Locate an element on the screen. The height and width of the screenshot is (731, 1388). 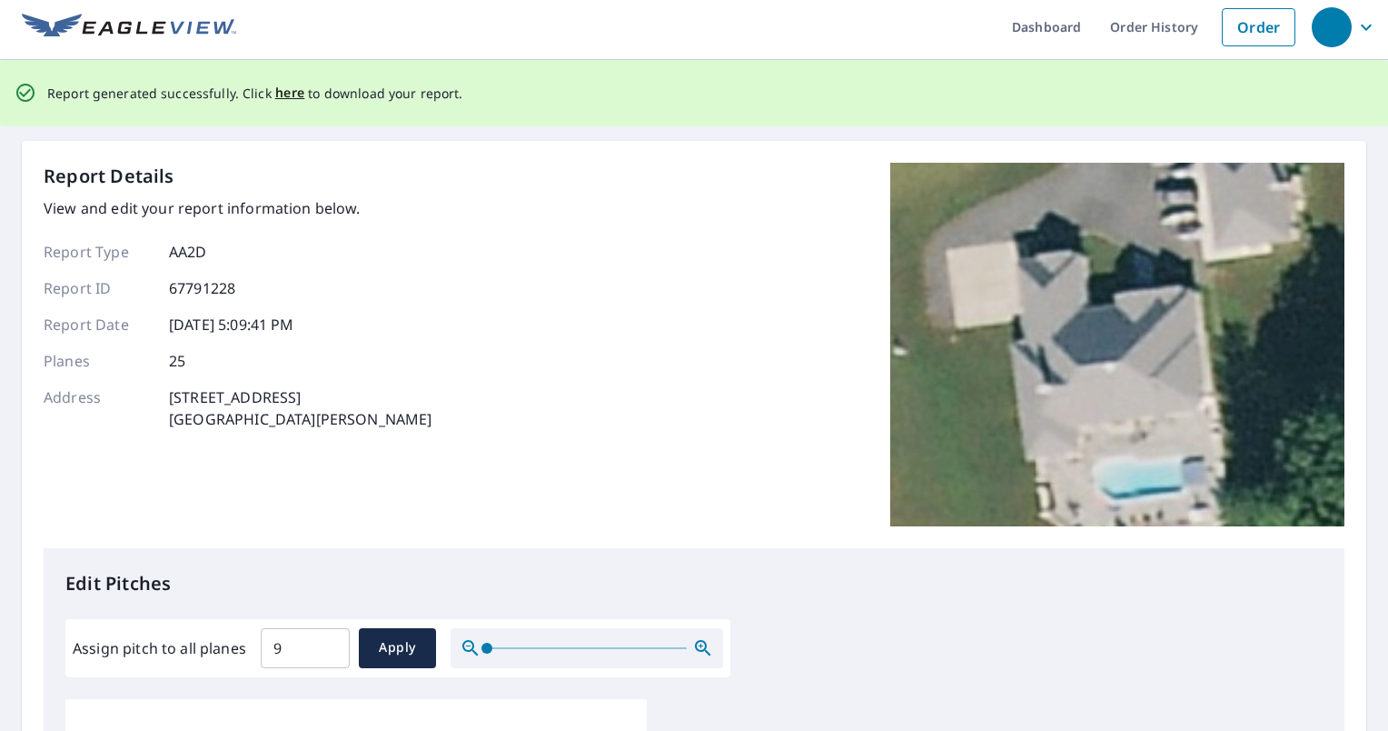
p: Planes is located at coordinates (98, 361).